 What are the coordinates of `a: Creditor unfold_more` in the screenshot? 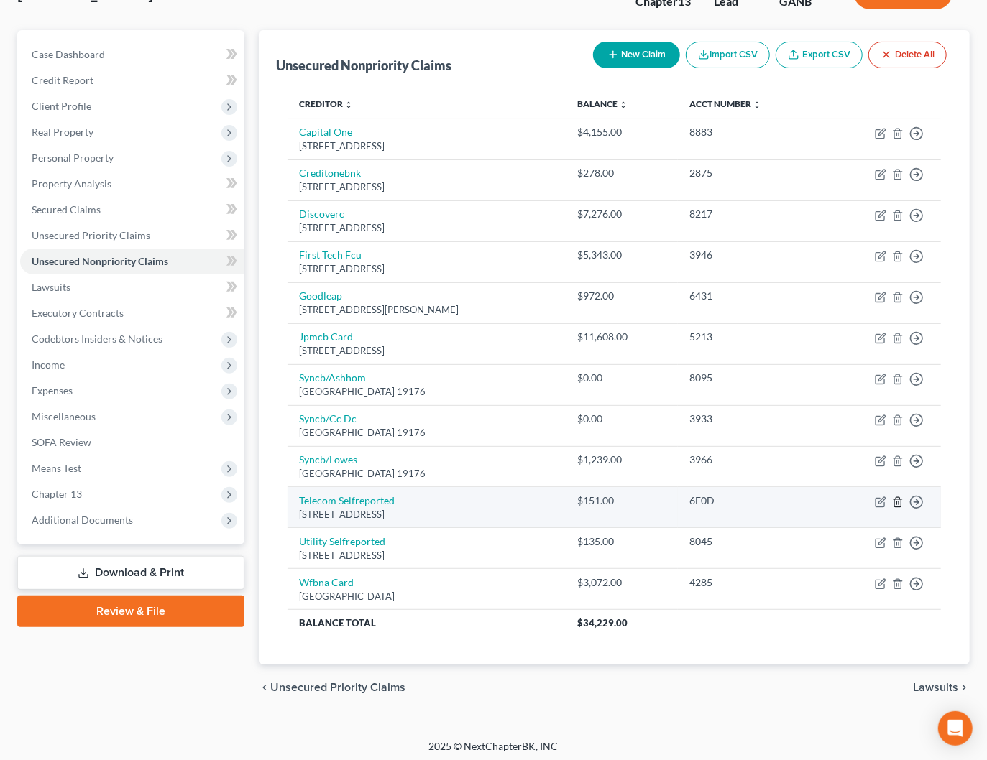 It's located at (326, 103).